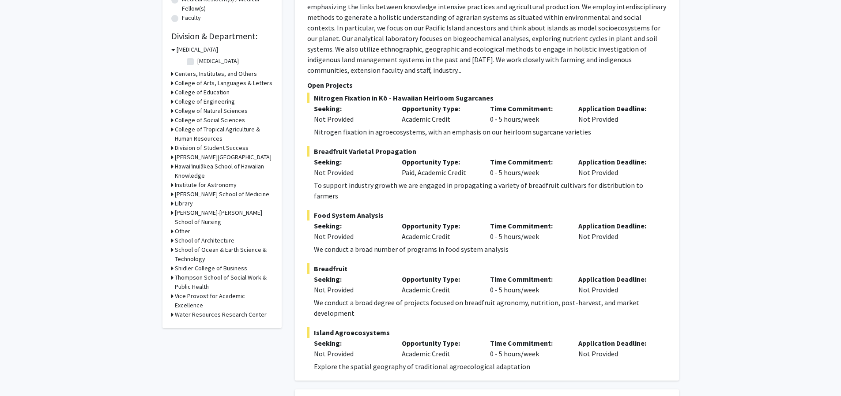 Image resolution: width=841 pixels, height=396 pixels. What do you see at coordinates (211, 148) in the screenshot?
I see `h3: Division of Student Success` at bounding box center [211, 148].